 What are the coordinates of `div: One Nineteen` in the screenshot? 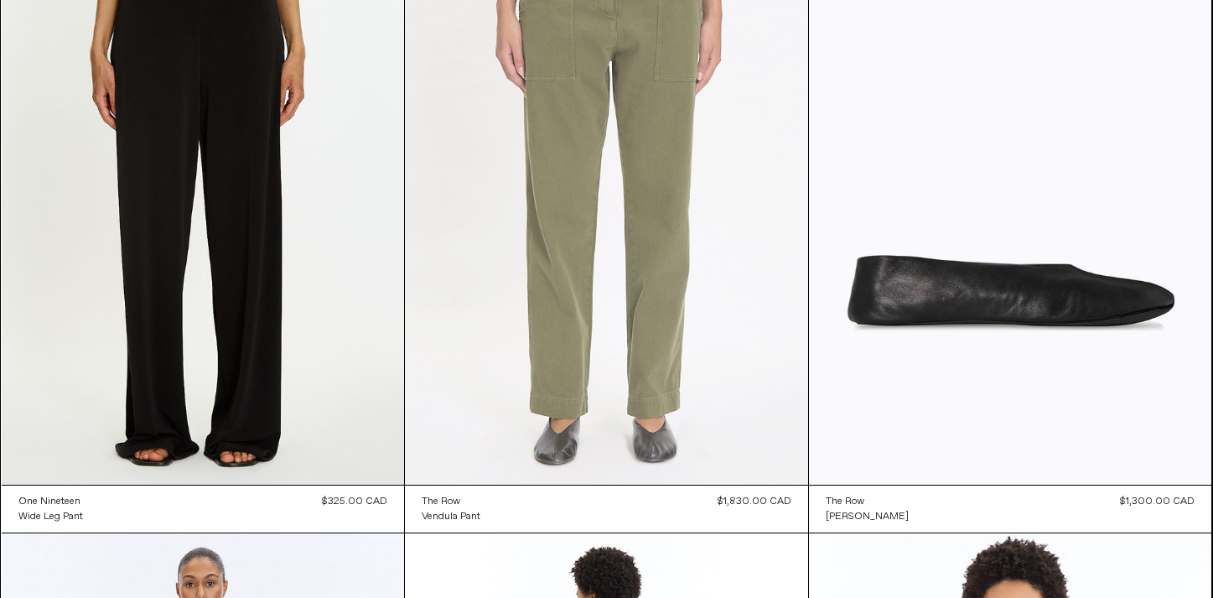 It's located at (49, 501).